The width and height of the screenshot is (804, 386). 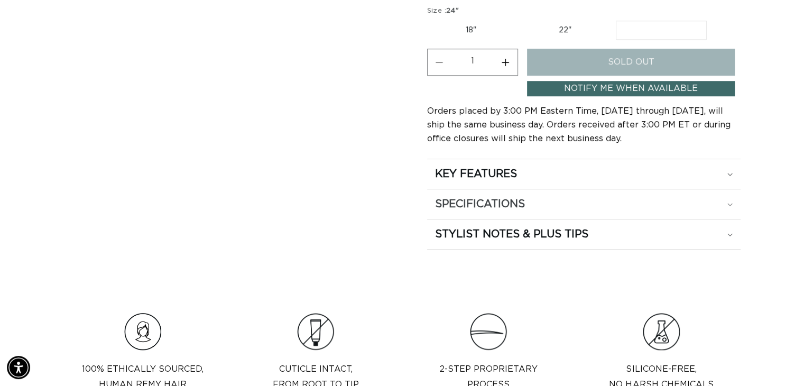 What do you see at coordinates (471, 30) in the screenshot?
I see `label: 18"` at bounding box center [471, 30].